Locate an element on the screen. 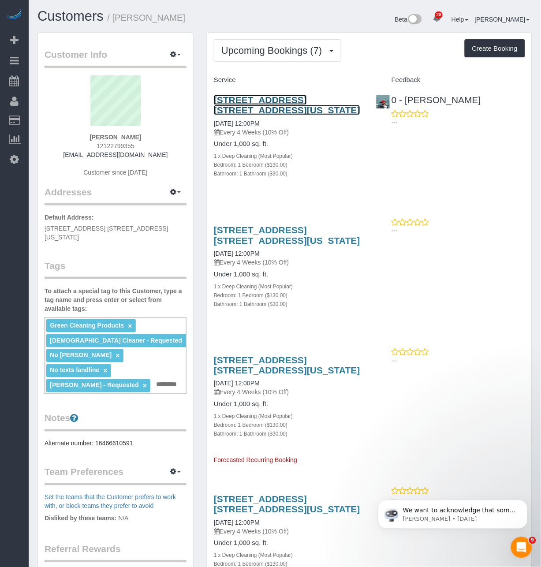  span: No texts landline is located at coordinates (75, 370).